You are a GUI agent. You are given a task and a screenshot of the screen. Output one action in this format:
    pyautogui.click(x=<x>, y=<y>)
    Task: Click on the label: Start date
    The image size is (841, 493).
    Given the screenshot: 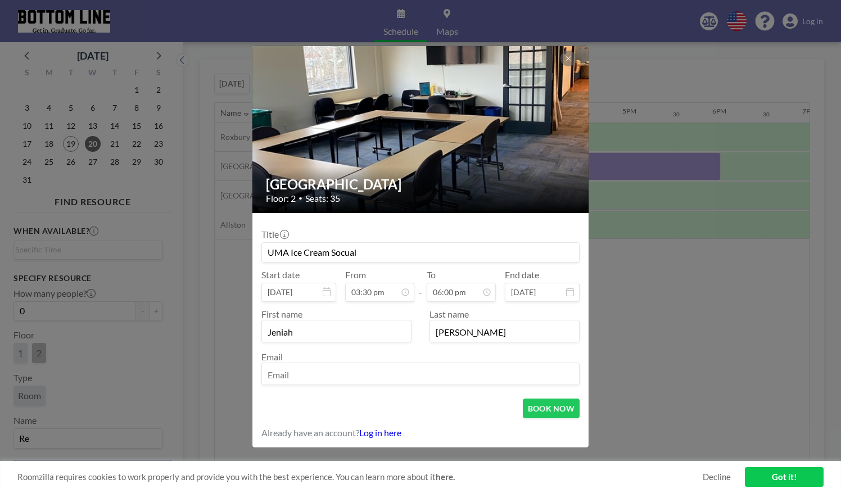 What is the action you would take?
    pyautogui.click(x=281, y=275)
    